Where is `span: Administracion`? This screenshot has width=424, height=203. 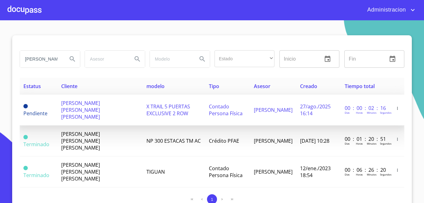 span: Administracion is located at coordinates (386, 10).